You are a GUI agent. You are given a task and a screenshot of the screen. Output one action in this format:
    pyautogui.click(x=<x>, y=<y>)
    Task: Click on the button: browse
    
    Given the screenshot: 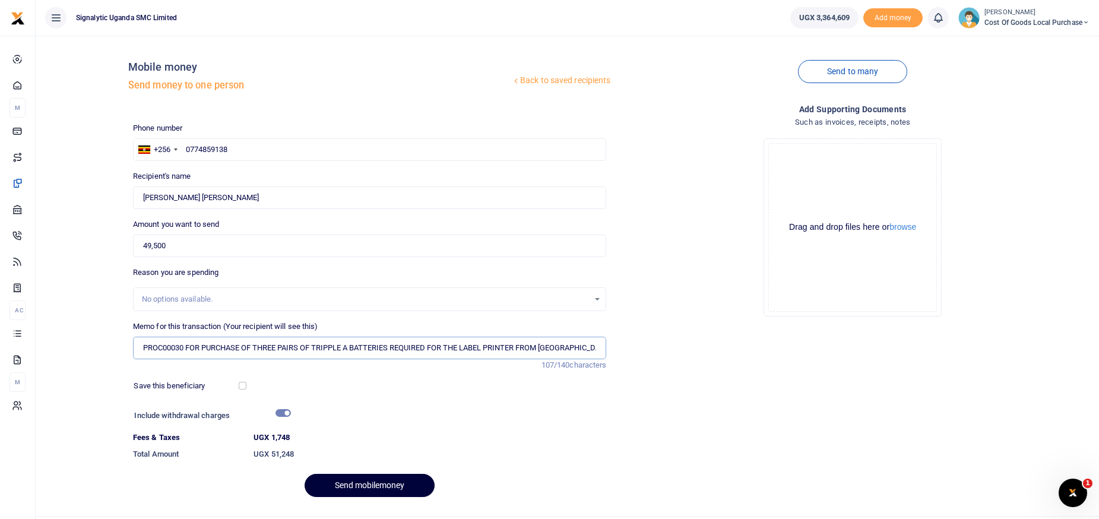 What is the action you would take?
    pyautogui.click(x=903, y=227)
    